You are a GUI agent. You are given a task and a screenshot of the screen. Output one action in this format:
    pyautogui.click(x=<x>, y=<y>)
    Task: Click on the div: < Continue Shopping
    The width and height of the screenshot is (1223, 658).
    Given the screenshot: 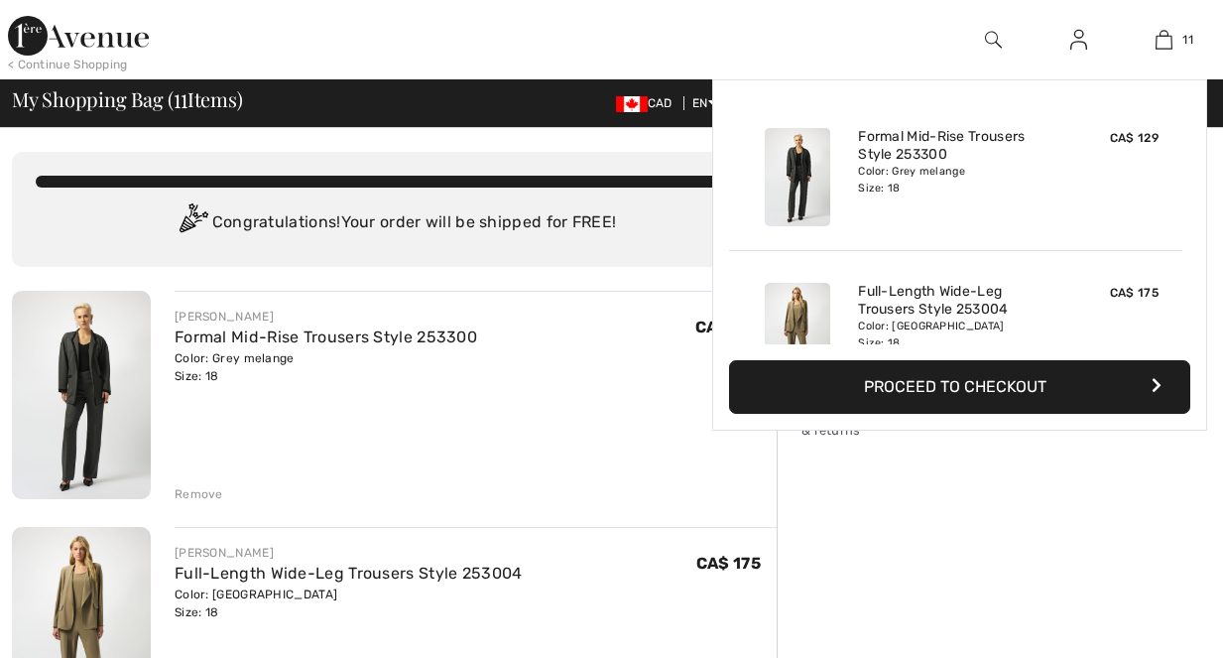 What is the action you would take?
    pyautogui.click(x=67, y=64)
    